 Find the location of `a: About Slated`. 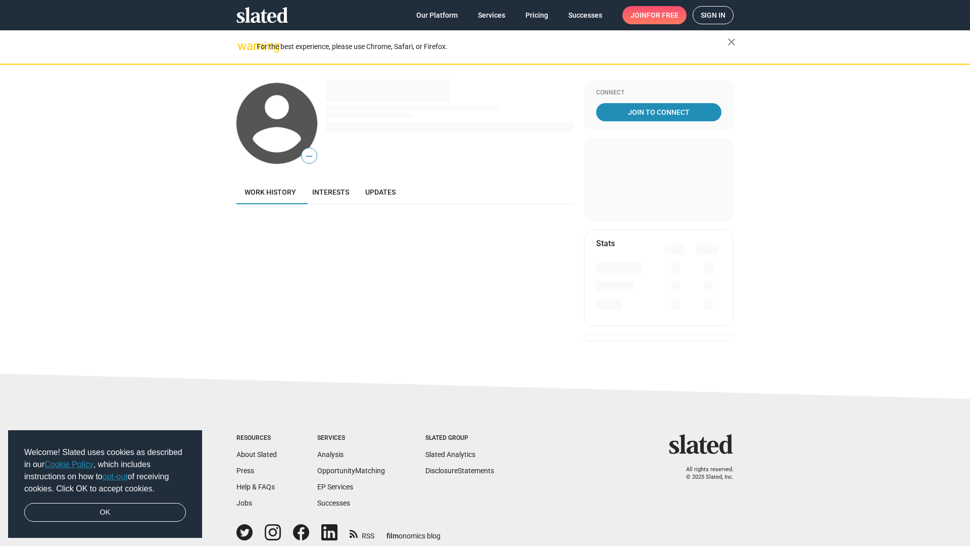

a: About Slated is located at coordinates (257, 454).